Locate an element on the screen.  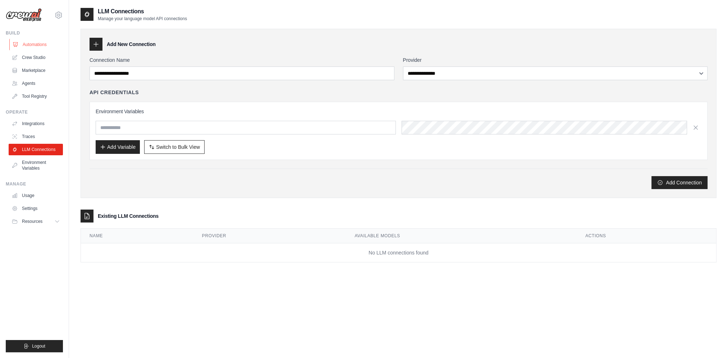
button: Logout is located at coordinates (34, 346).